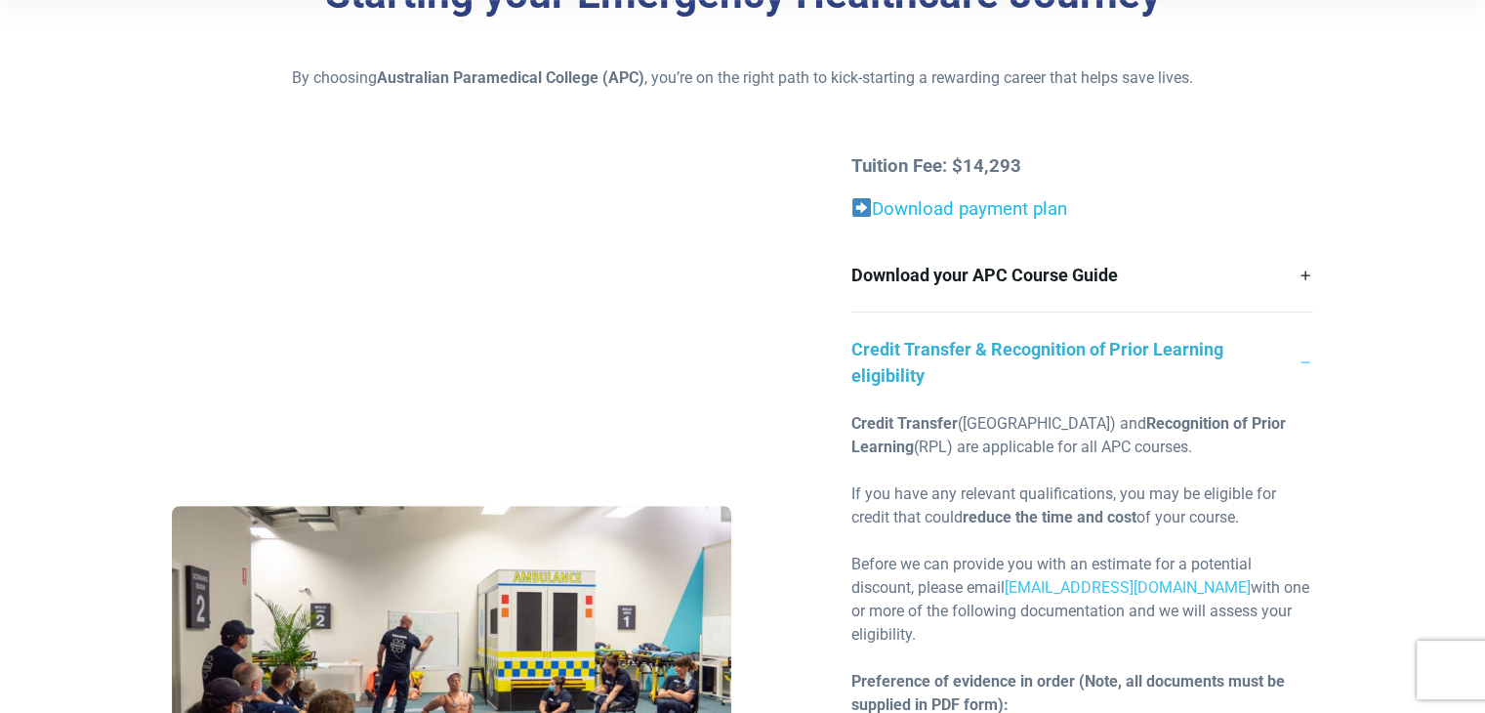 This screenshot has width=1485, height=713. Describe the element at coordinates (904, 423) in the screenshot. I see `strong: Credit Transfer` at that location.